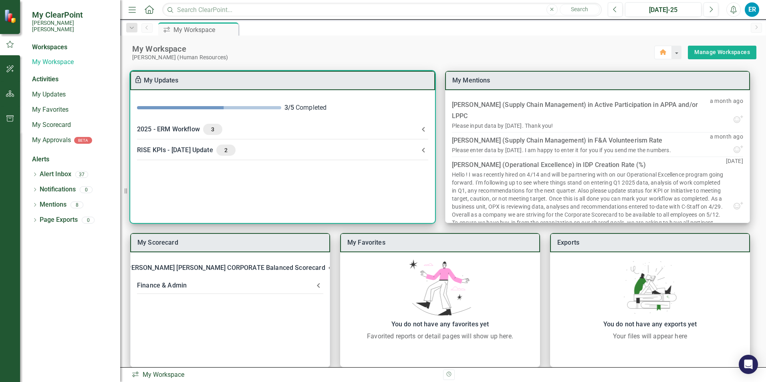 This screenshot has height=382, width=766. I want to click on div: 8, so click(77, 205).